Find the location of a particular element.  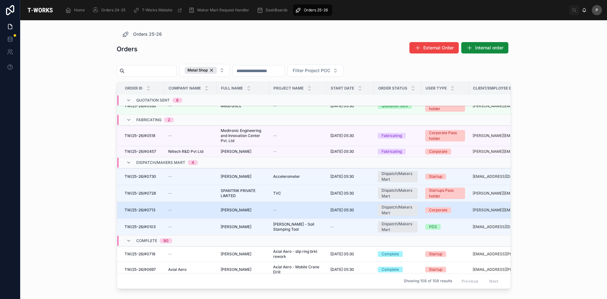

span: TW/25-26/#0697 is located at coordinates (140, 270).